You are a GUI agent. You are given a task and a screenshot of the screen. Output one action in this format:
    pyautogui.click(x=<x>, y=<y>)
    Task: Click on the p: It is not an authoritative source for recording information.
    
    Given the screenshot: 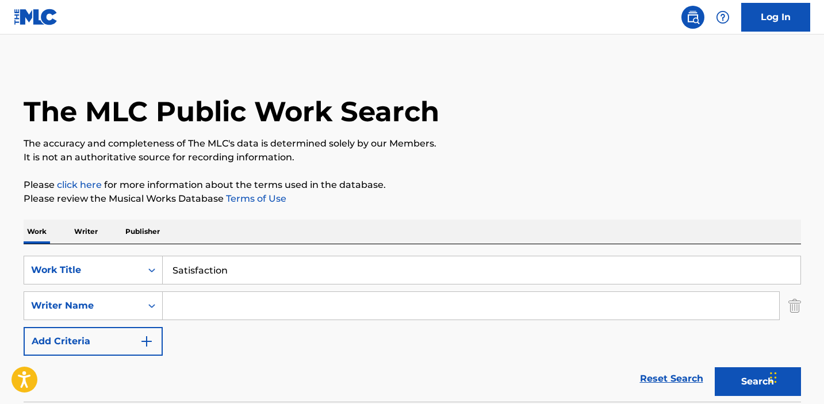 What is the action you would take?
    pyautogui.click(x=412, y=157)
    